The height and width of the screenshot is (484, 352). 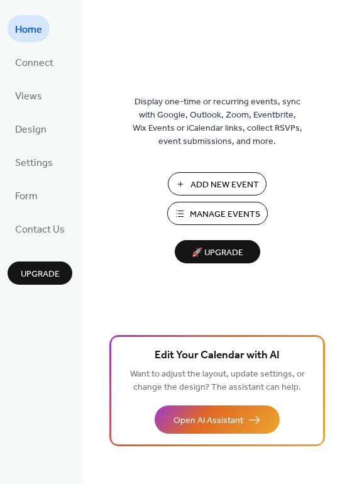 I want to click on span: Manage Events, so click(x=225, y=214).